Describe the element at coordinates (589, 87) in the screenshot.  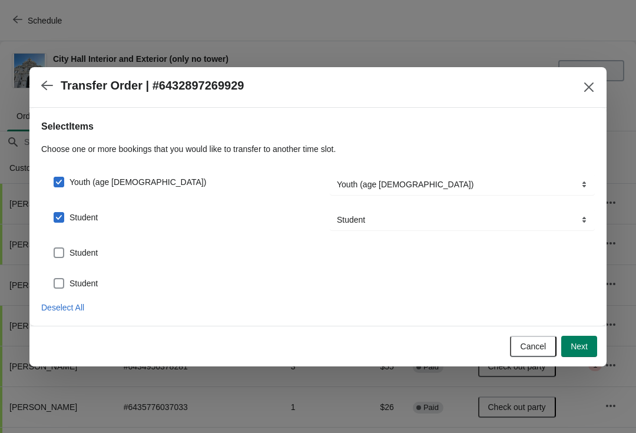
I see `button: Close` at that location.